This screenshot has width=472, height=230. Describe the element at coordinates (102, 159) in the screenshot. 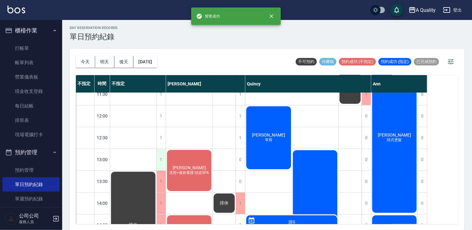

I see `div: 13:00` at that location.